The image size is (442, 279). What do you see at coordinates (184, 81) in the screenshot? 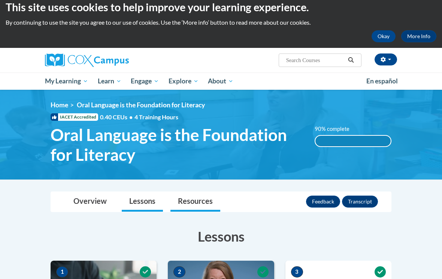
I see `a: Explore` at bounding box center [184, 81].